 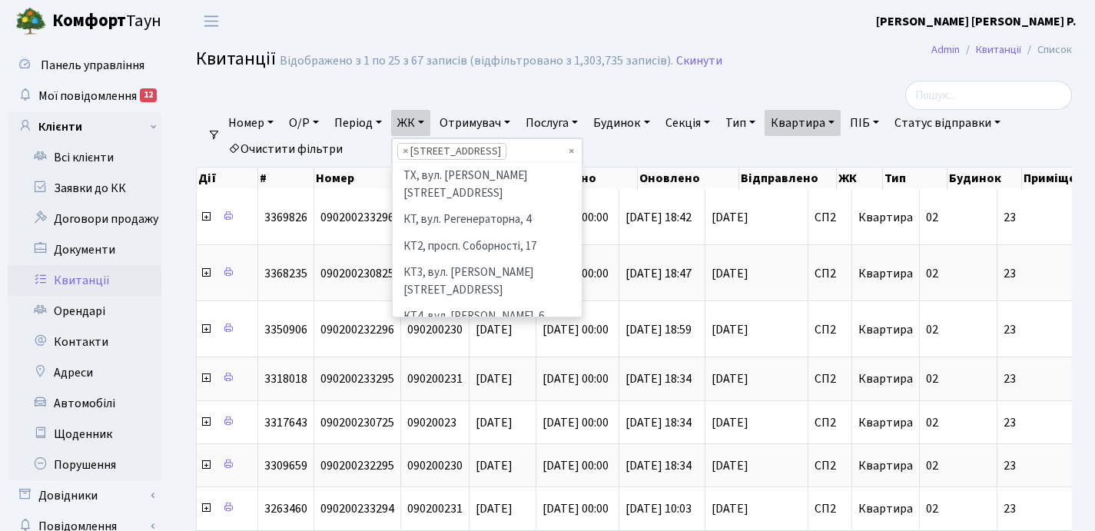 What do you see at coordinates (89, 21) in the screenshot?
I see `b: Комфорт` at bounding box center [89, 21].